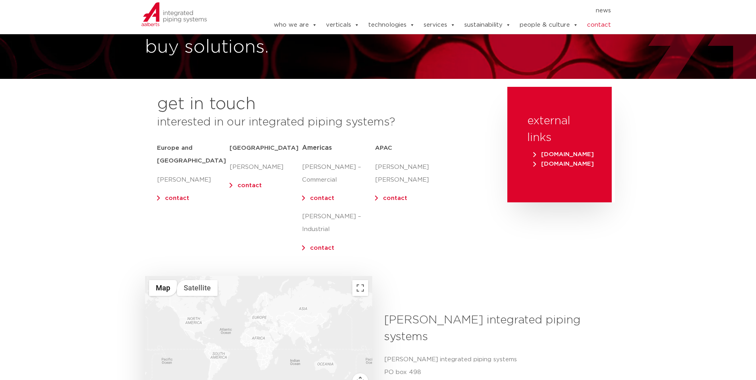 This screenshot has width=756, height=380. What do you see at coordinates (360, 288) in the screenshot?
I see `button: Toggle fullscreen view` at bounding box center [360, 288].